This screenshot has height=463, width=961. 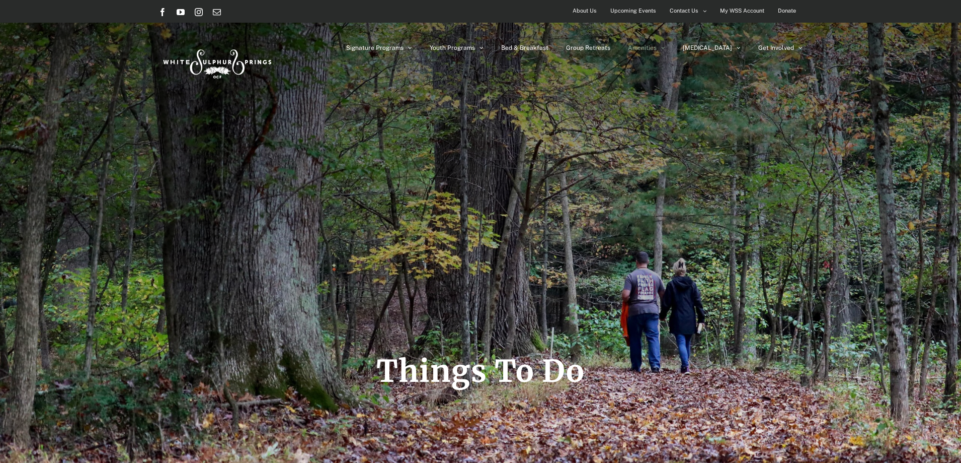 What do you see at coordinates (776, 48) in the screenshot?
I see `span: Get Involved` at bounding box center [776, 48].